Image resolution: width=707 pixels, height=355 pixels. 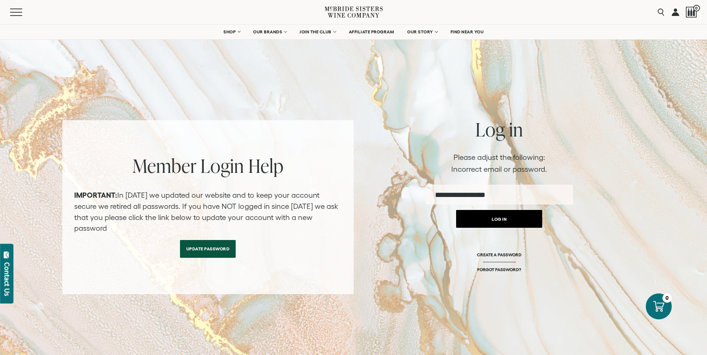 What do you see at coordinates (268, 32) in the screenshot?
I see `span: OUR BRANDS` at bounding box center [268, 32].